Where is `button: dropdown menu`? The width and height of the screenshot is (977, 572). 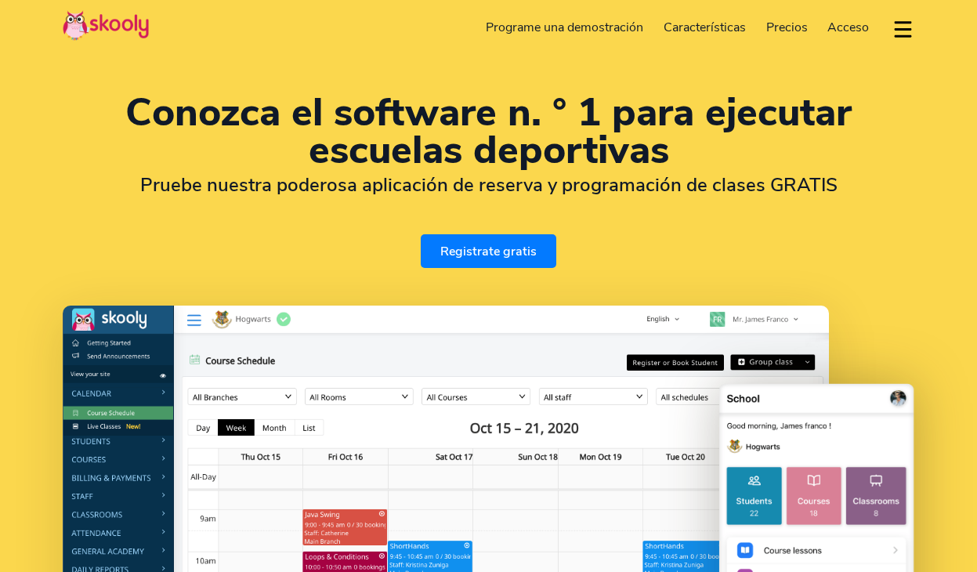
button: dropdown menu is located at coordinates (903, 29).